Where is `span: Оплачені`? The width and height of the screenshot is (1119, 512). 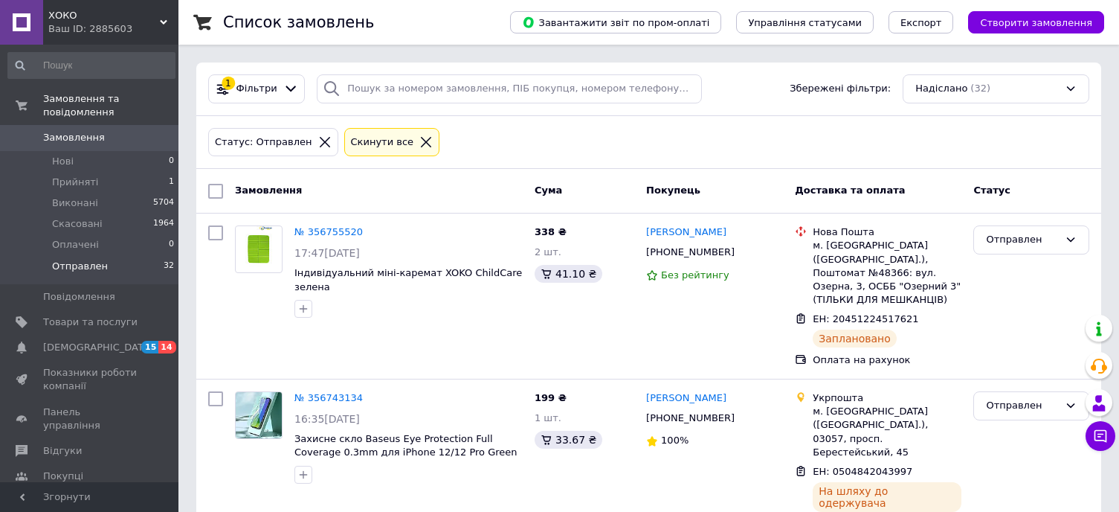 span: Оплачені is located at coordinates (75, 245).